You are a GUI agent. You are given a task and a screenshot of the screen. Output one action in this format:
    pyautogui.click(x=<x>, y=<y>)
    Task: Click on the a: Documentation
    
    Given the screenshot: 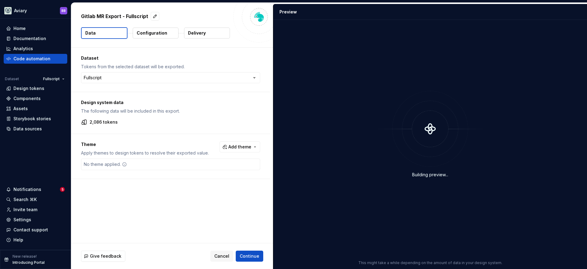 What is the action you would take?
    pyautogui.click(x=35, y=38)
    